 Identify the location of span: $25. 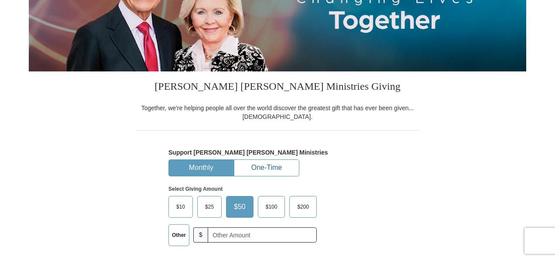
(209, 207).